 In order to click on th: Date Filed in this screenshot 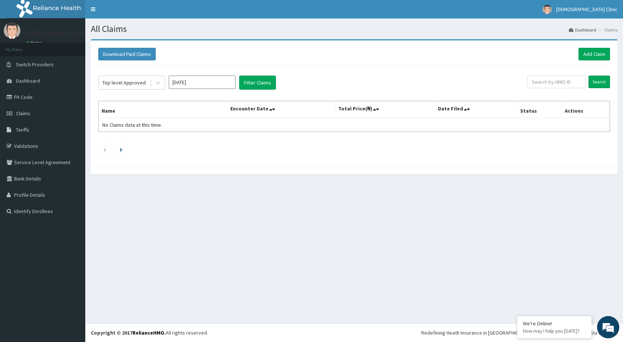, I will do `click(476, 110)`.